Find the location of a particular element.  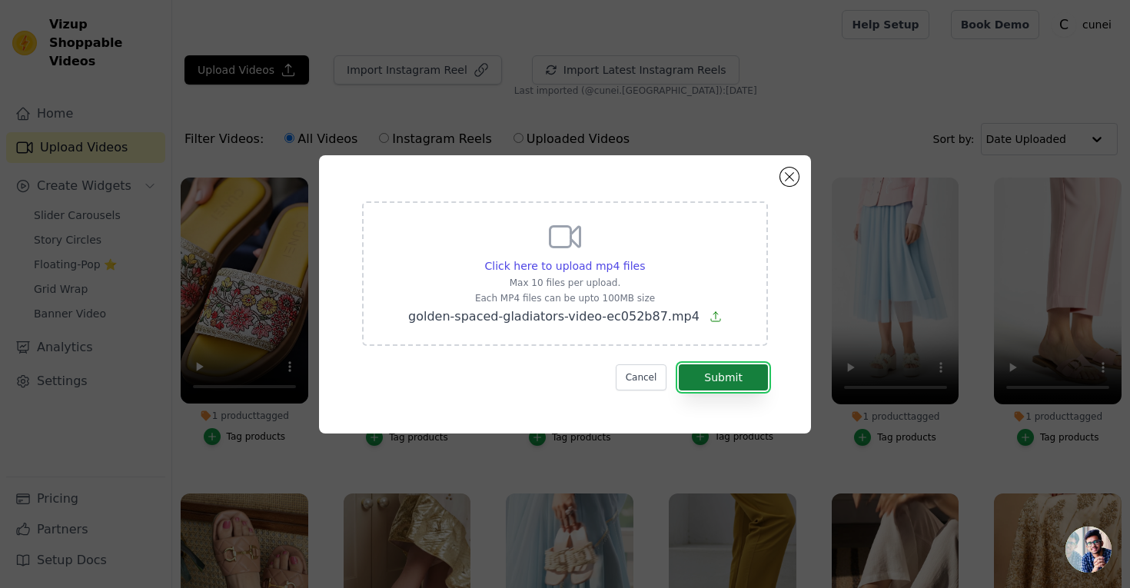

p: Each MP4 files can be upto 100MB size is located at coordinates (565, 298).